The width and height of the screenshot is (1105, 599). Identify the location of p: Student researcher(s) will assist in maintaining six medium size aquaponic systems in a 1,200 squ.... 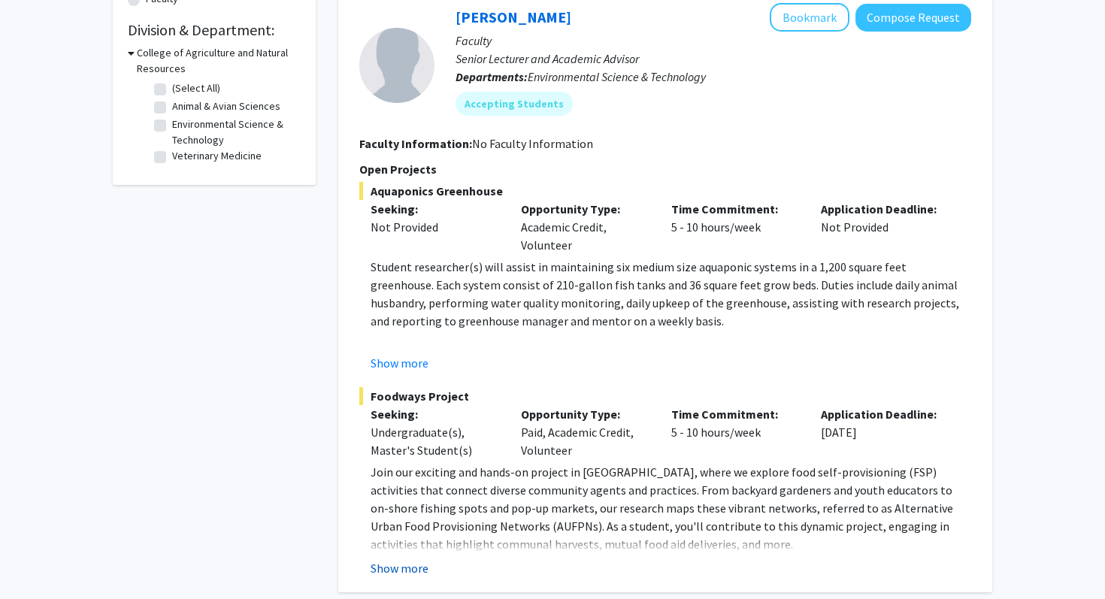
(671, 294).